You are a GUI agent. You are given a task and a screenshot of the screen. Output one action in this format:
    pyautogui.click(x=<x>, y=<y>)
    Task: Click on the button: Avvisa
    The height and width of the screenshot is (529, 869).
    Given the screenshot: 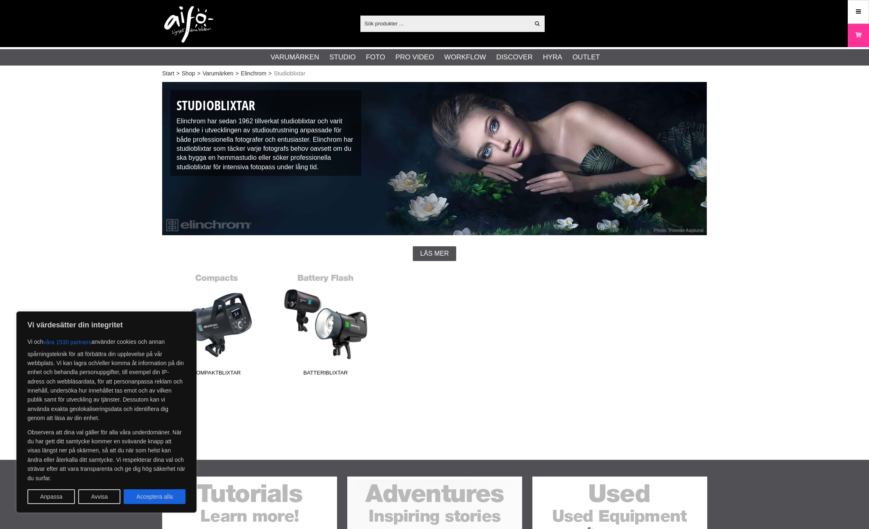 What is the action you would take?
    pyautogui.click(x=99, y=496)
    